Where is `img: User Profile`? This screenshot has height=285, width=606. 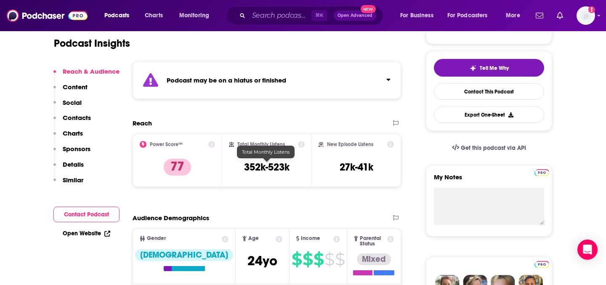 img: User Profile is located at coordinates (585, 16).